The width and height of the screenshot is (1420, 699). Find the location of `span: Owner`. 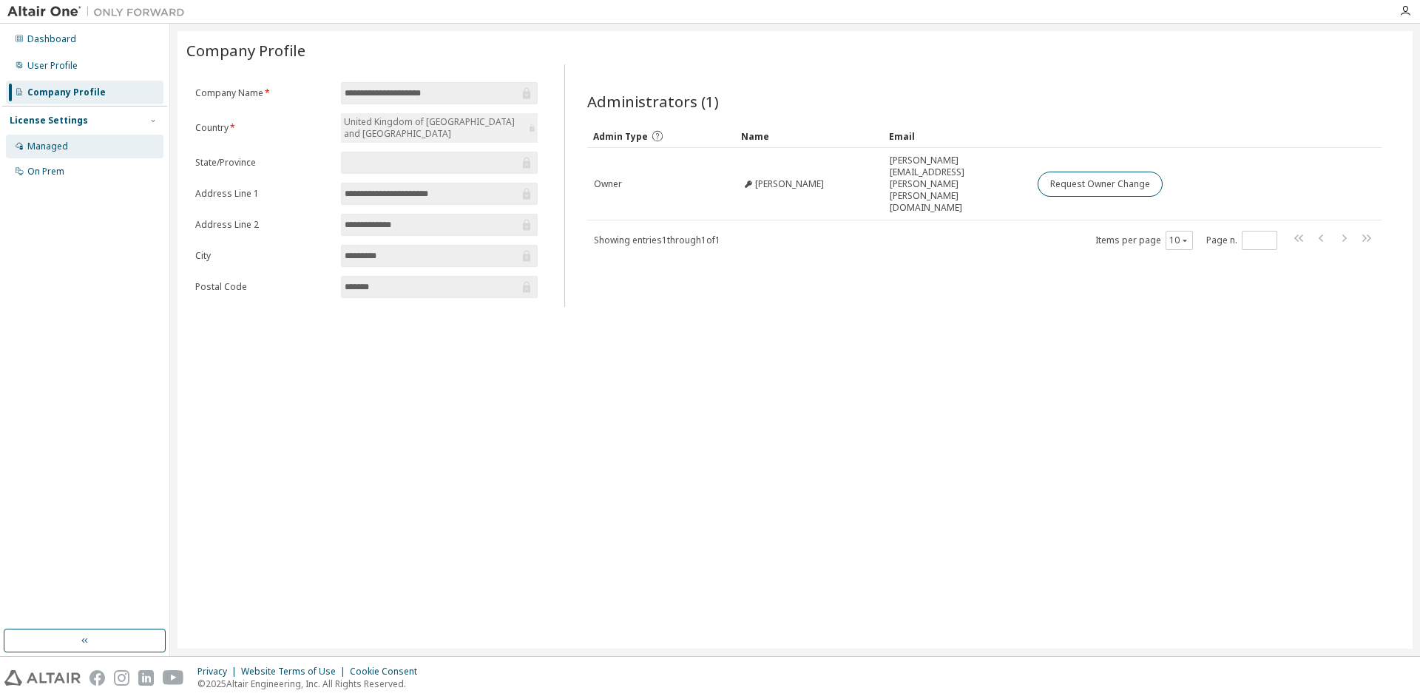

span: Owner is located at coordinates (608, 184).